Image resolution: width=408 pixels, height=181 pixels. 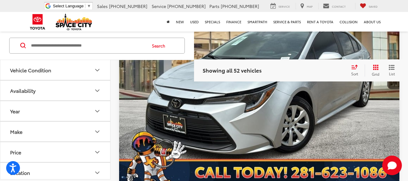 What do you see at coordinates (88, 46) in the screenshot?
I see `form: Search by Make, Model, or Keyword` at bounding box center [88, 46].